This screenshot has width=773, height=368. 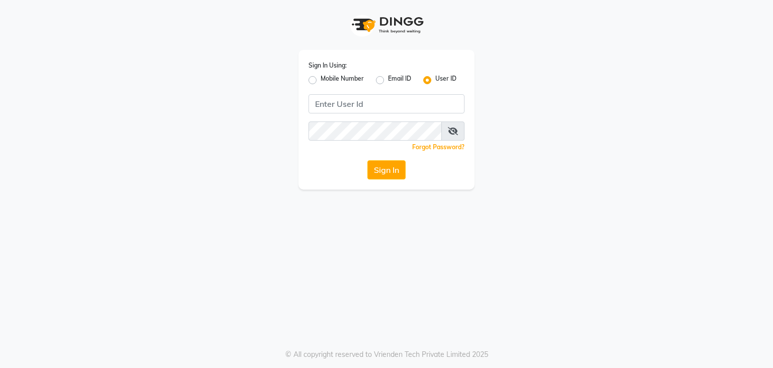 I want to click on img: logo1.svg, so click(x=387, y=25).